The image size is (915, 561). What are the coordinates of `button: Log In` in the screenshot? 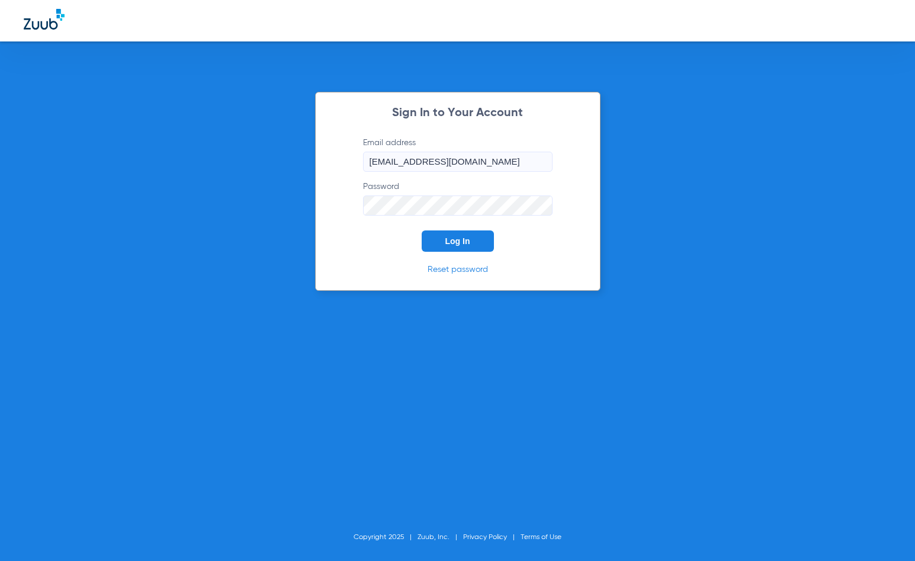 It's located at (458, 241).